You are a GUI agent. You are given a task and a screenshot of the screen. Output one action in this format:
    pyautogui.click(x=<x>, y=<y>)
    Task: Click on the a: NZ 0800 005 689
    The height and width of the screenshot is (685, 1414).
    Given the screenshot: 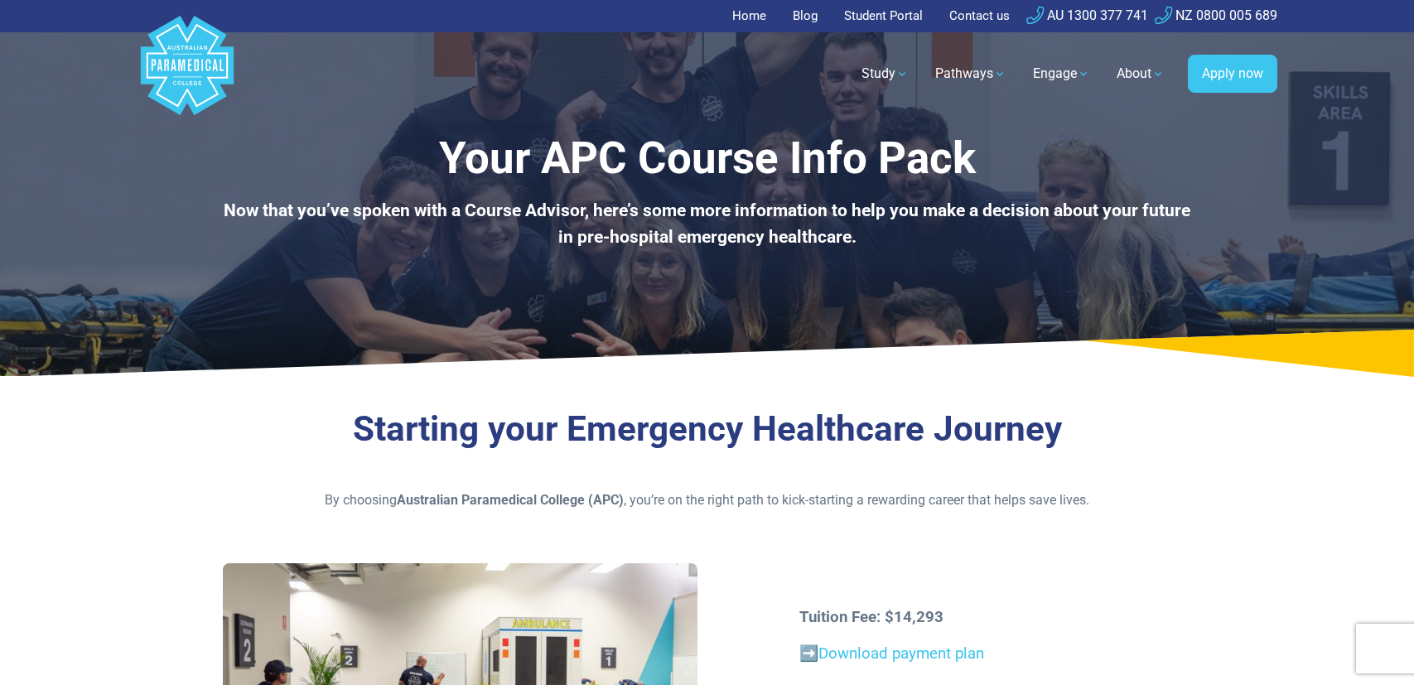 What is the action you would take?
    pyautogui.click(x=1216, y=15)
    